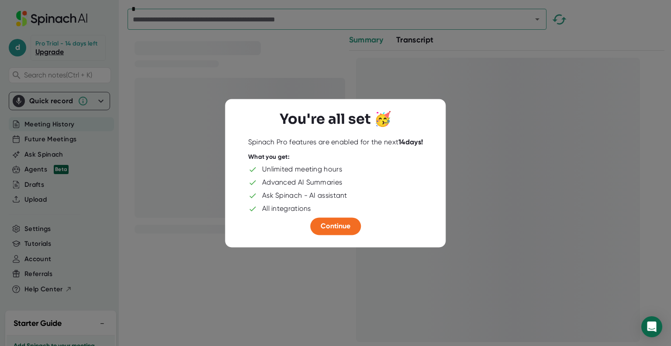 The height and width of the screenshot is (346, 671). Describe the element at coordinates (336, 226) in the screenshot. I see `span: Continue` at that location.